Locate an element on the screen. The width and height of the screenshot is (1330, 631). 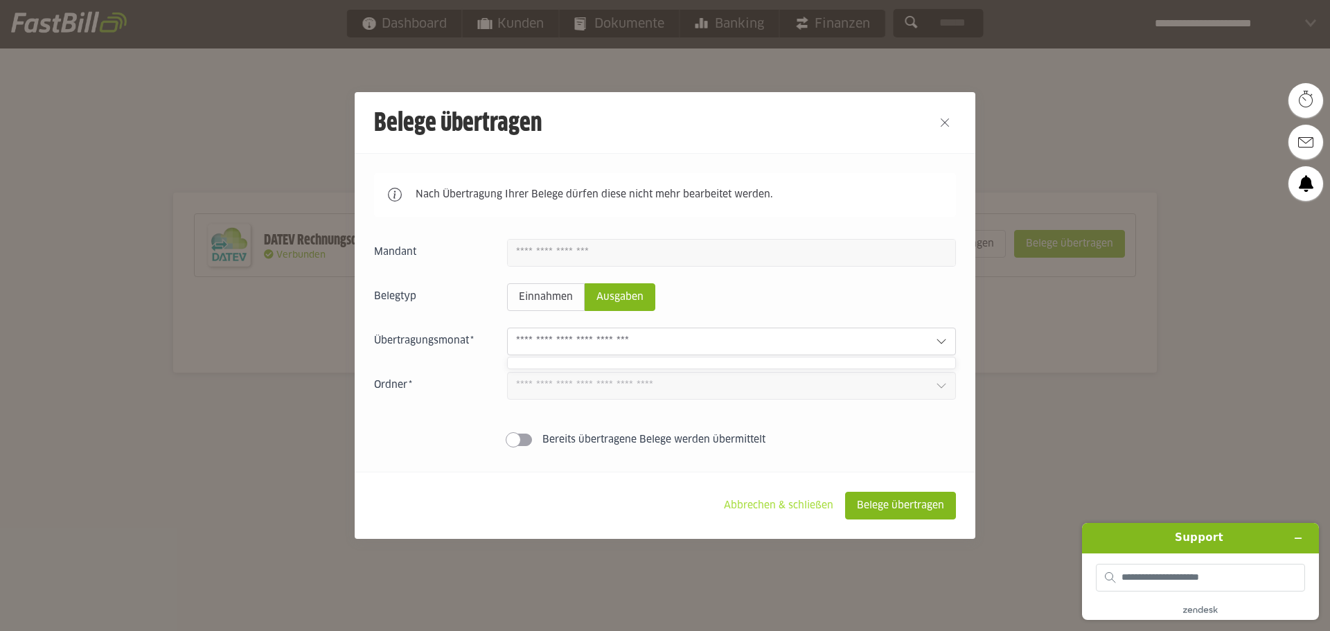
sl-switch: Bereits übertragene Belege werden übermittelt is located at coordinates (665, 440).